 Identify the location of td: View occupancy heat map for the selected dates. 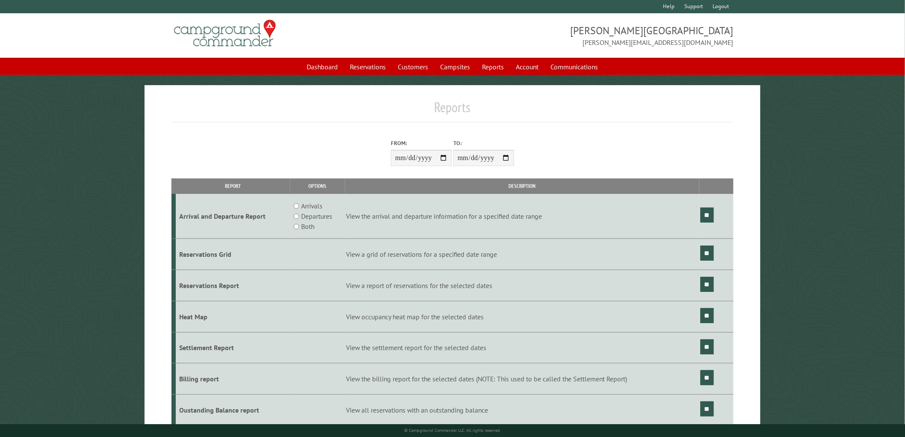
(522, 316).